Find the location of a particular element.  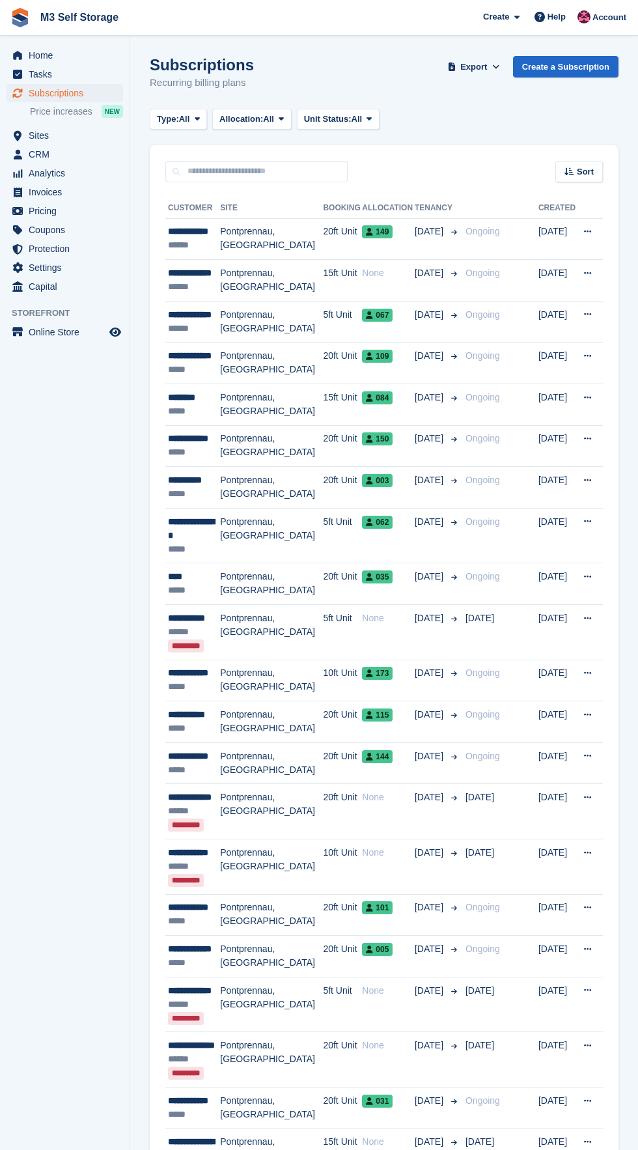

span: Allocation: is located at coordinates (241, 119).